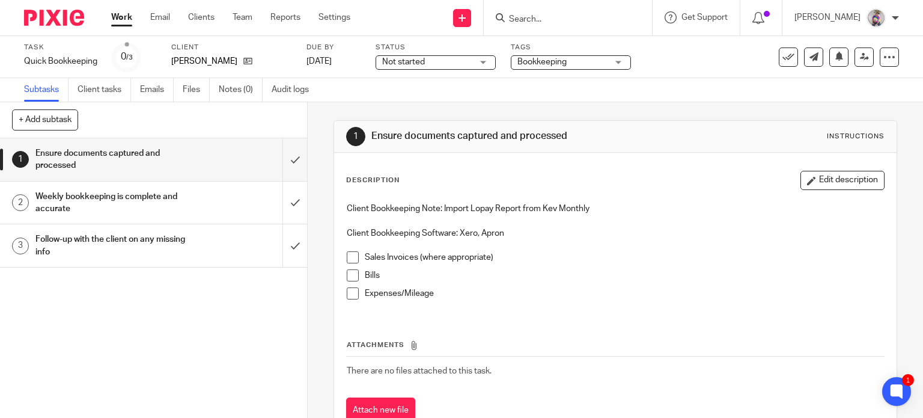 This screenshot has width=923, height=418. I want to click on a: Team, so click(242, 17).